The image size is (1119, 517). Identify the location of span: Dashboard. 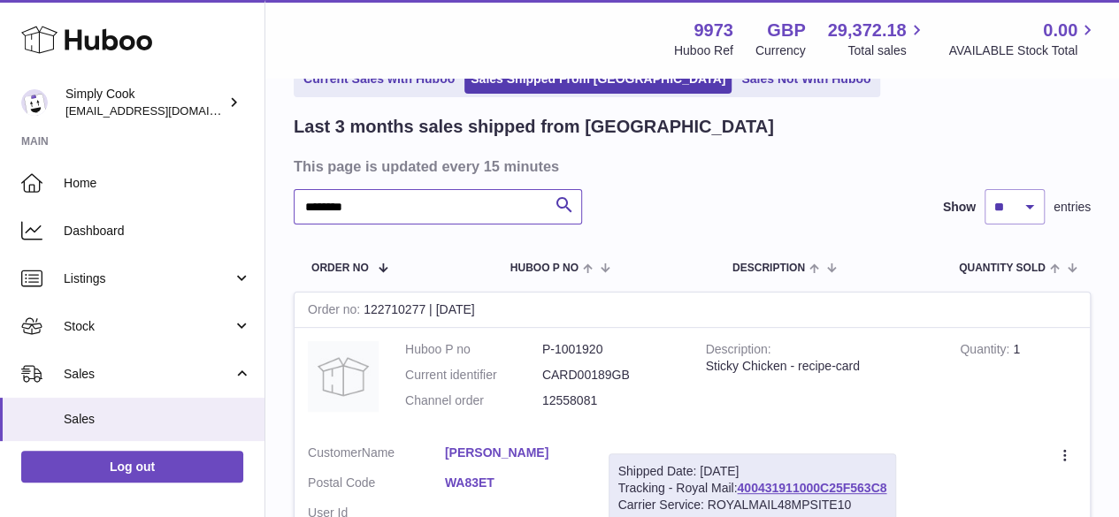
(157, 231).